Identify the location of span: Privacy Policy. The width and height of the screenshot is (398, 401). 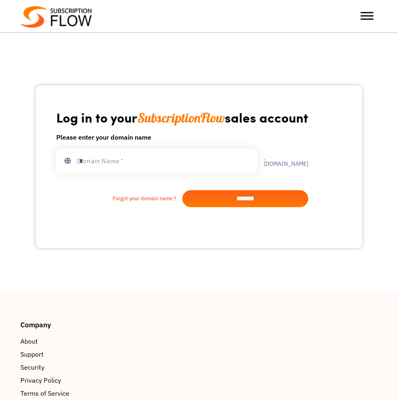
(41, 380).